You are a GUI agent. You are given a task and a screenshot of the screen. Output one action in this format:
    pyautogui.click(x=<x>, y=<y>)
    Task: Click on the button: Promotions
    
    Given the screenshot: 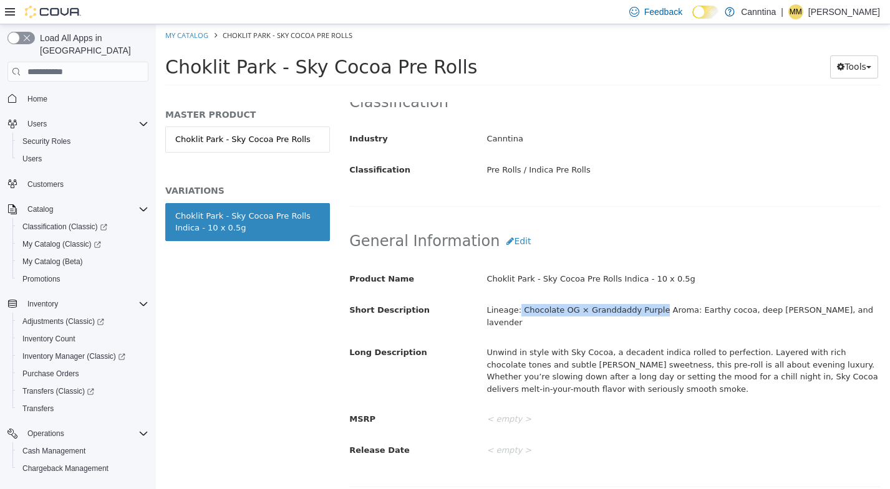 What is the action you would take?
    pyautogui.click(x=83, y=279)
    